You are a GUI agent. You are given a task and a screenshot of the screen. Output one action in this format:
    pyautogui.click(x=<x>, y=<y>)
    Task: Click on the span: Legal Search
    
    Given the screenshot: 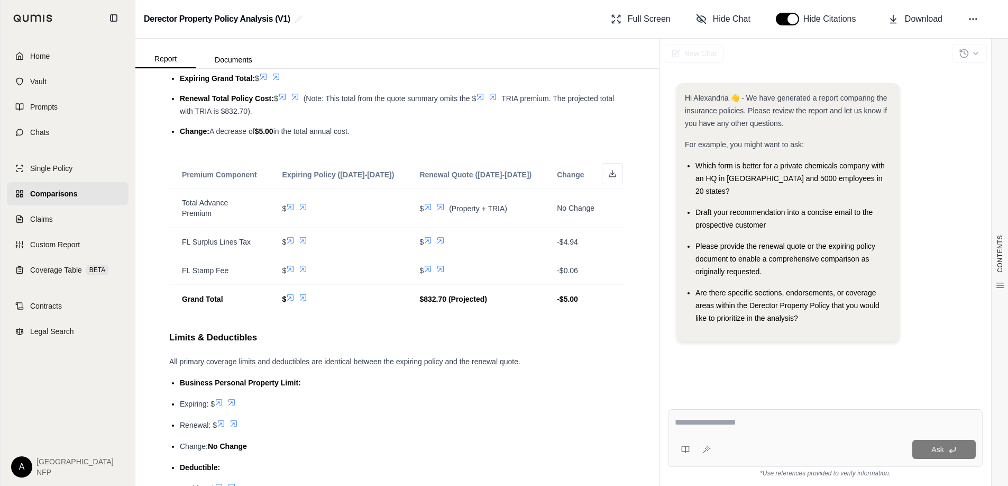 What is the action you would take?
    pyautogui.click(x=52, y=331)
    